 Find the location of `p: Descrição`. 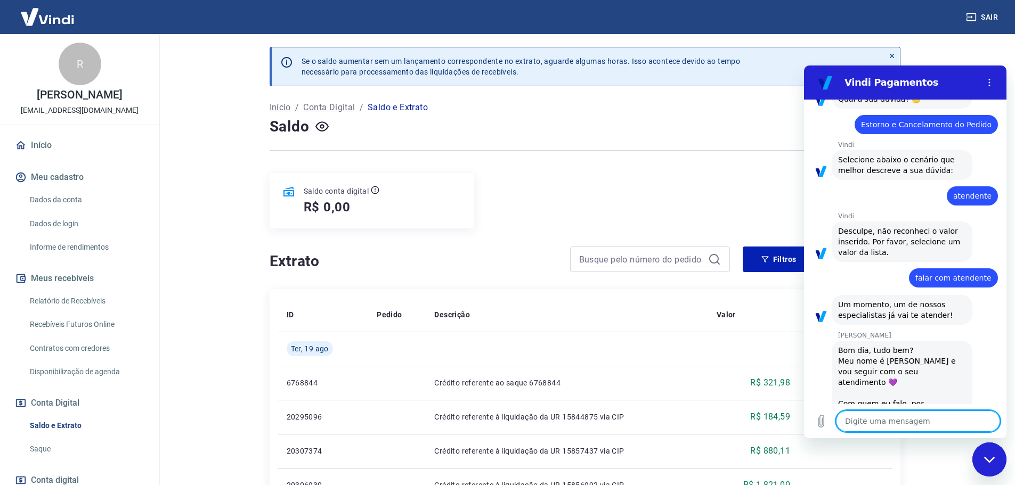

p: Descrição is located at coordinates (452, 315).